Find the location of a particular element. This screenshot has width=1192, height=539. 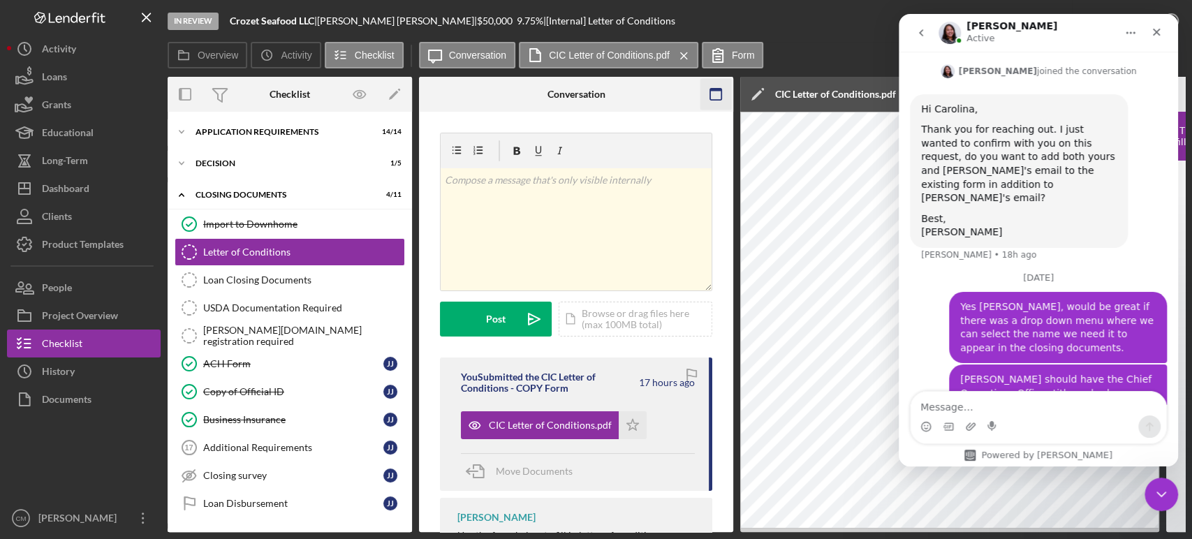

div: Copy of Official ID is located at coordinates (293, 392).